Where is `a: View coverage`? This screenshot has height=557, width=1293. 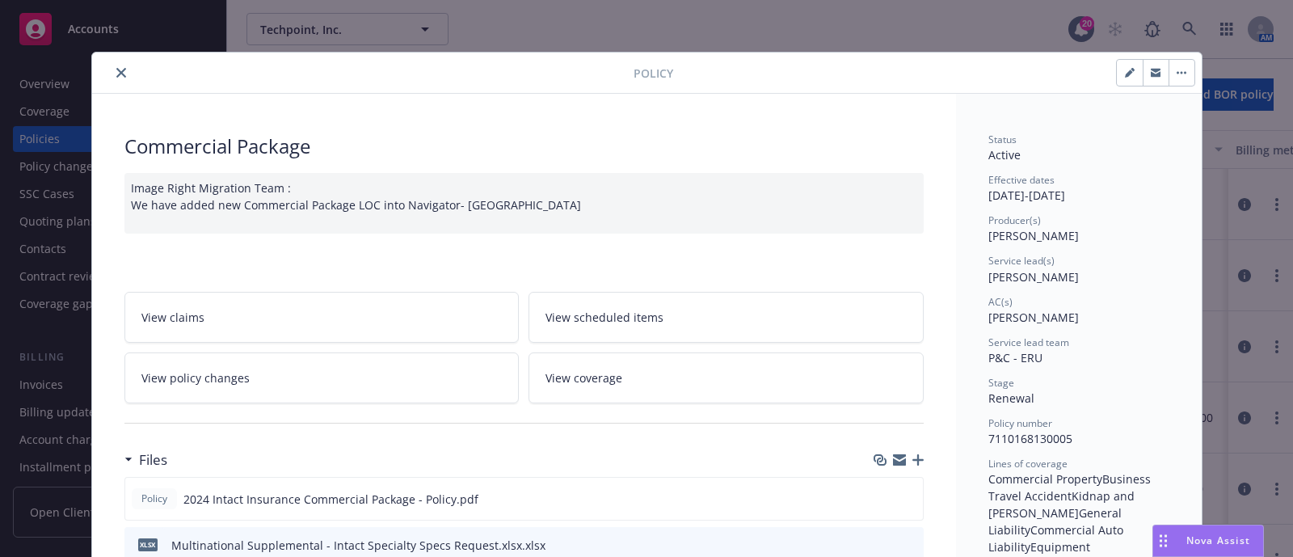
a: View coverage is located at coordinates (726, 377).